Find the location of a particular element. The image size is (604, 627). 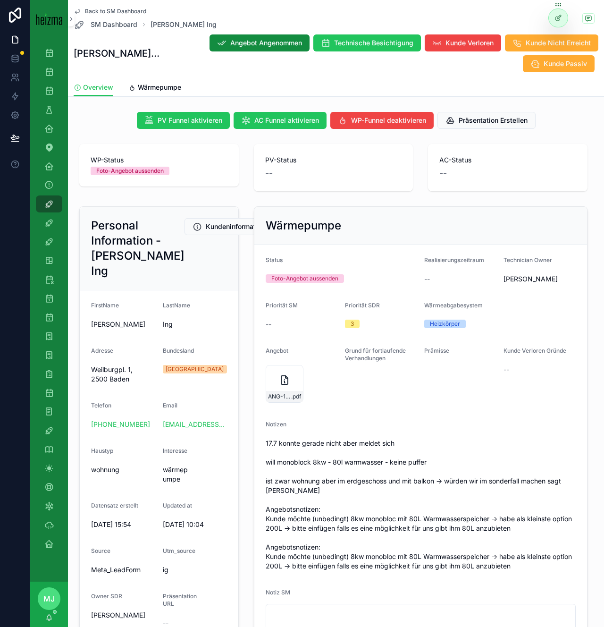

span: Ing is located at coordinates (195, 324).